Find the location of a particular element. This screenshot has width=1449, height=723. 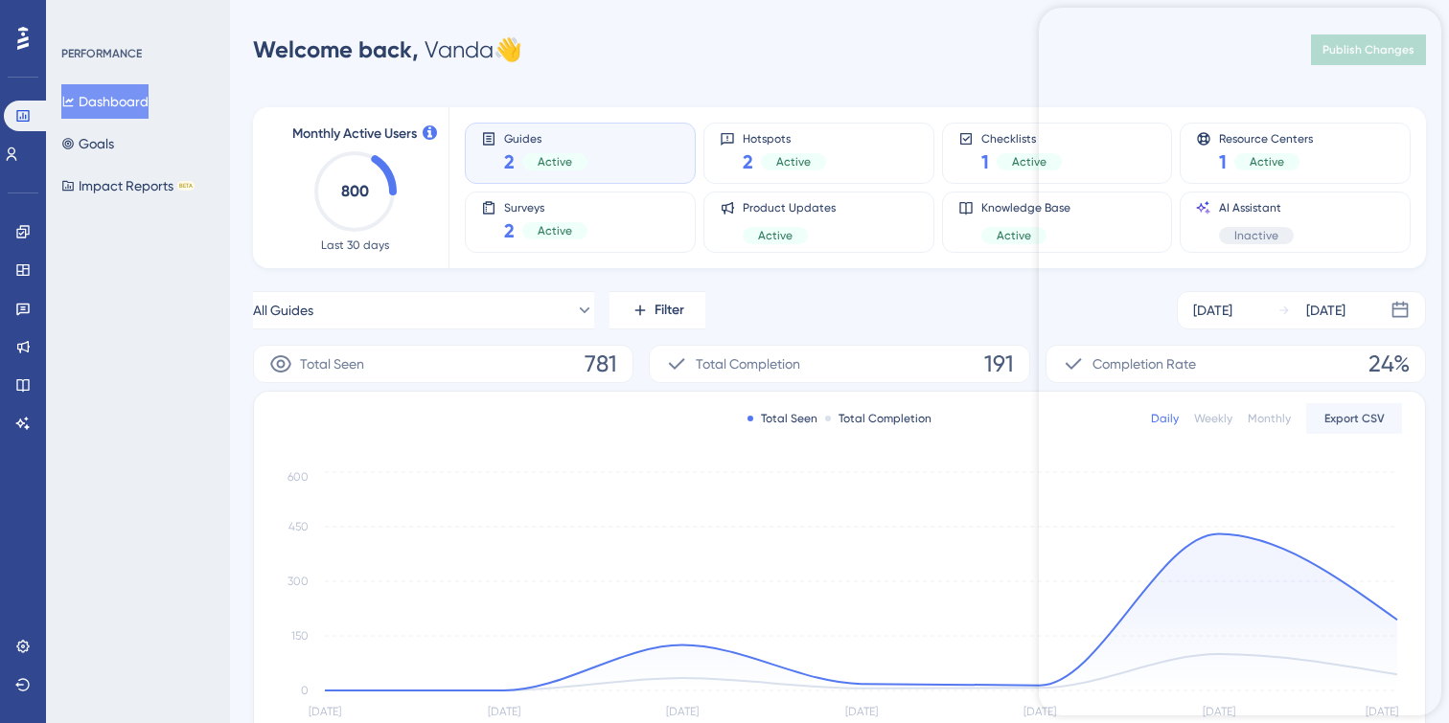

button: Filter is located at coordinates (657, 310).